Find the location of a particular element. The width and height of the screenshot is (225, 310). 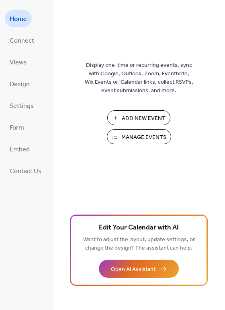

span: Open AI Assistant is located at coordinates (133, 269).